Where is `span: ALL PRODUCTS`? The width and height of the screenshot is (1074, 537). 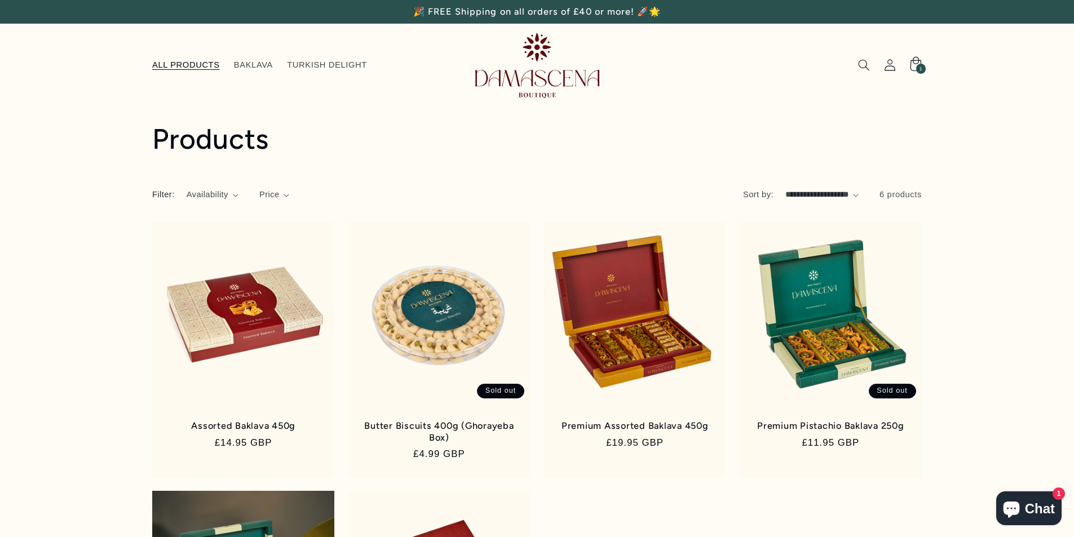
span: ALL PRODUCTS is located at coordinates (186, 65).